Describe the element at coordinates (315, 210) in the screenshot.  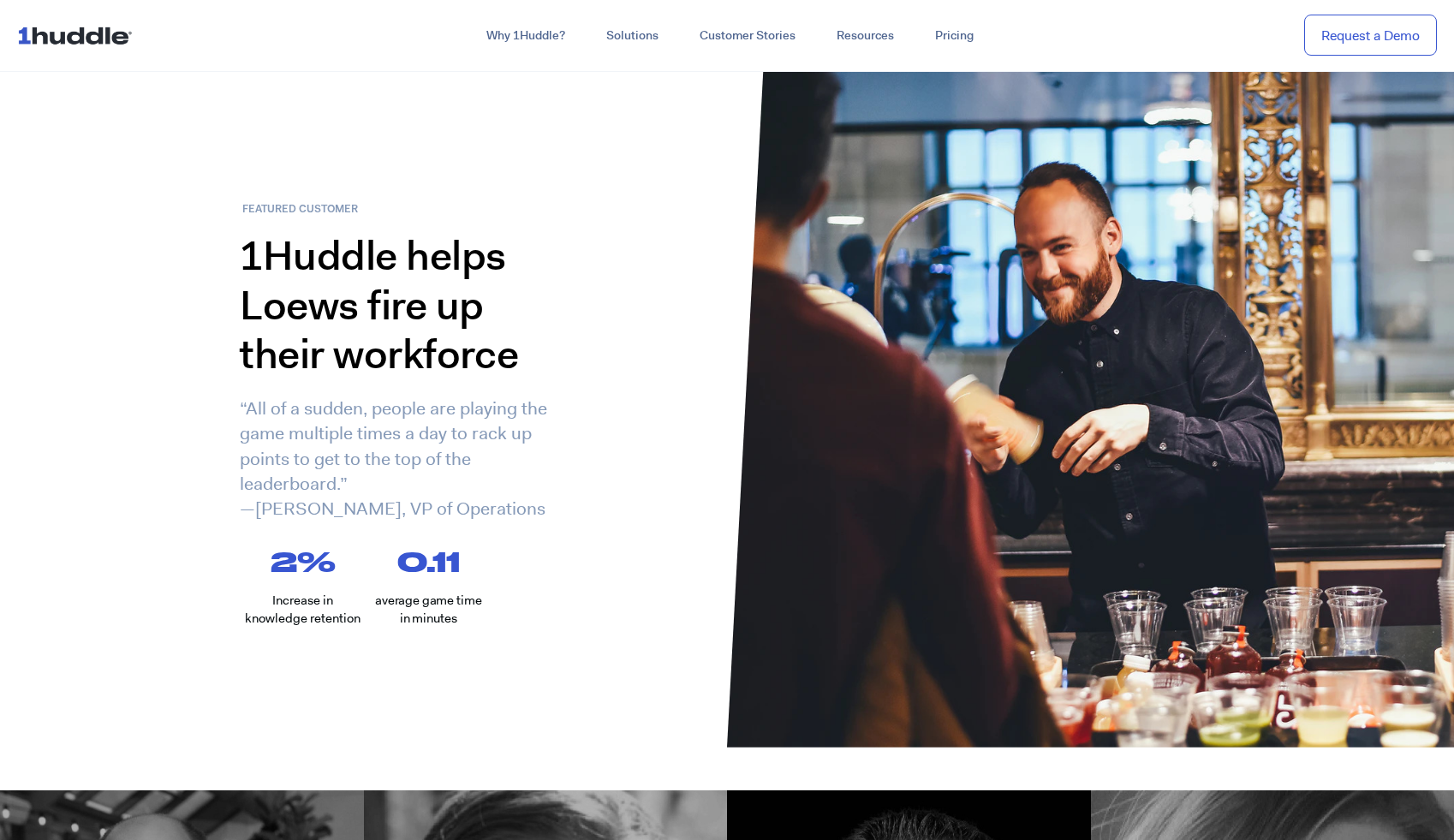
I see `h6: Featured customer` at that location.